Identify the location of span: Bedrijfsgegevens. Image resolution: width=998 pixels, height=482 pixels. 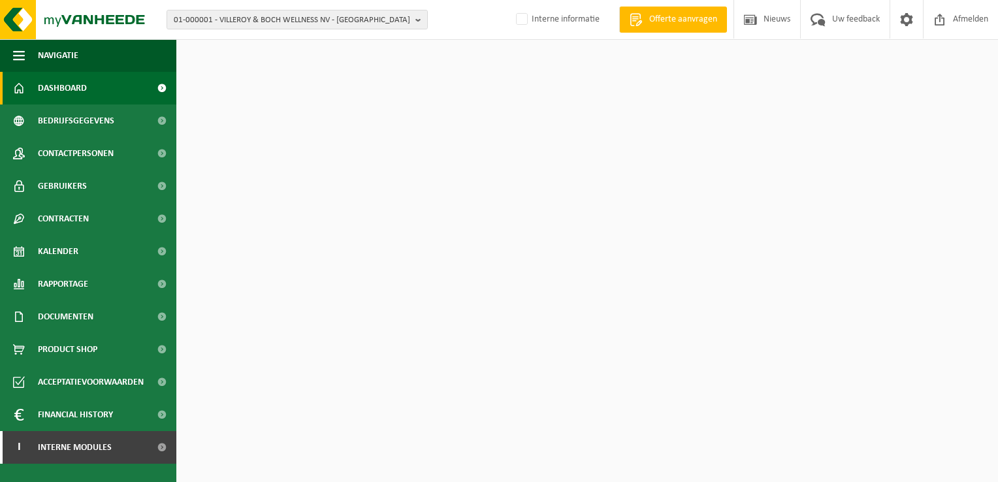
(76, 121).